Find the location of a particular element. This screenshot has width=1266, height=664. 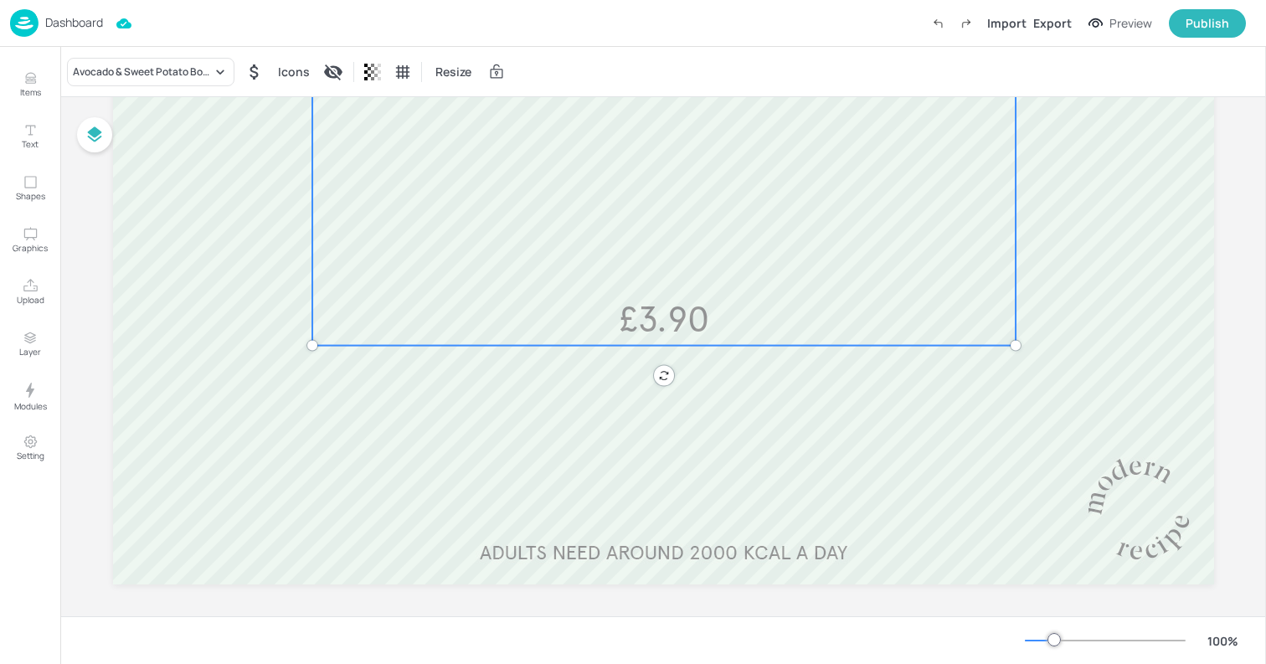

label: Undo (Ctrl + Z) is located at coordinates (938, 23).